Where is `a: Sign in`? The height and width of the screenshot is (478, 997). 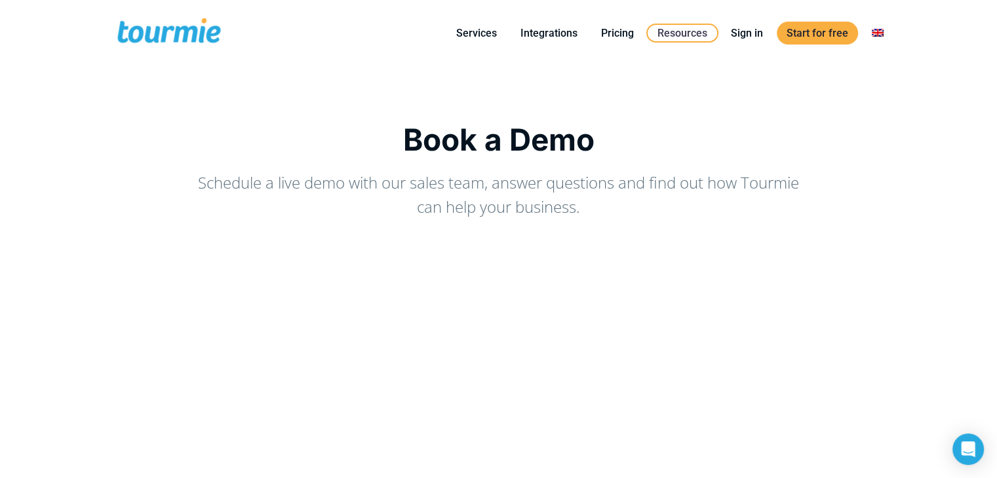
a: Sign in is located at coordinates (746, 33).